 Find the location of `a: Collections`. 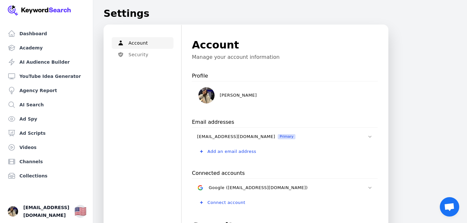

a: Collections is located at coordinates (46, 176).